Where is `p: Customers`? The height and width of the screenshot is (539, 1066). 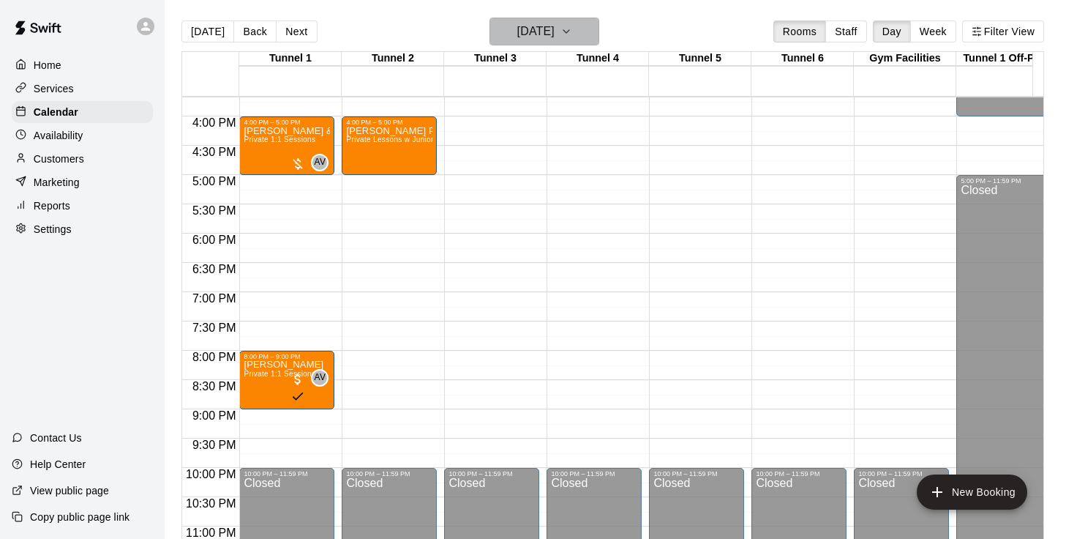 p: Customers is located at coordinates (59, 159).